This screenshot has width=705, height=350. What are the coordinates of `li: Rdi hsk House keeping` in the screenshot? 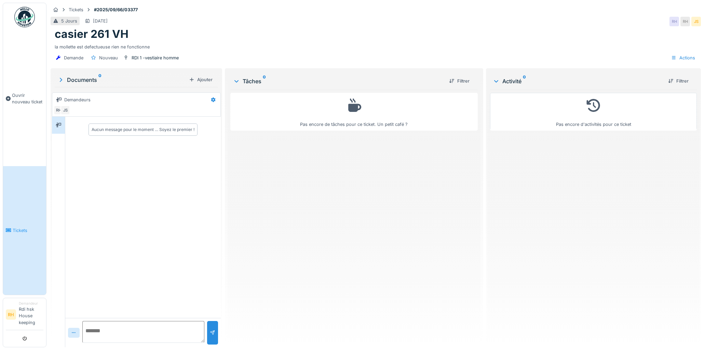 It's located at (31, 315).